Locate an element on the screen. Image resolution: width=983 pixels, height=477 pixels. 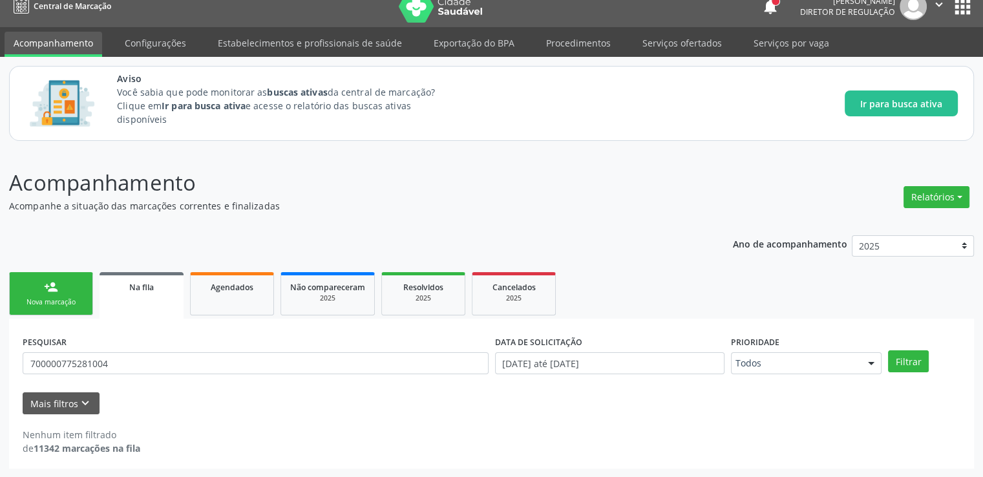
button: Relatórios is located at coordinates (937, 197).